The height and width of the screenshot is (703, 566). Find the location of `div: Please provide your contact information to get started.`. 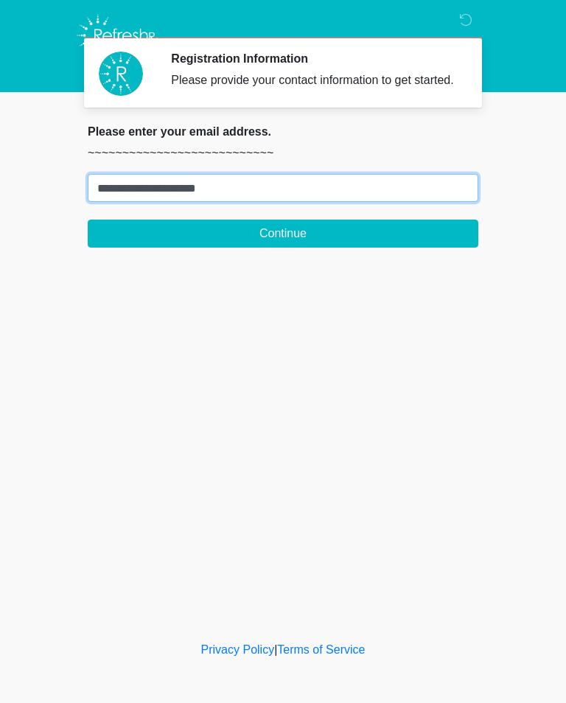

div: Please provide your contact information to get started. is located at coordinates (313, 80).